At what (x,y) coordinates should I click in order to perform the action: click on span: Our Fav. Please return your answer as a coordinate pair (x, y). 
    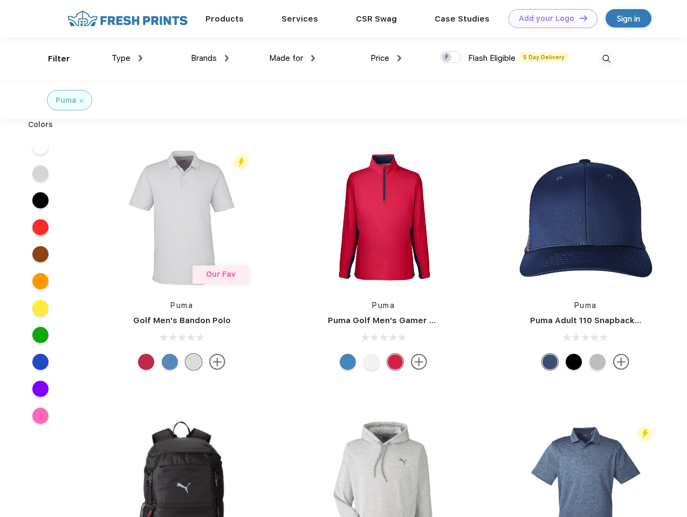
    Looking at the image, I should click on (220, 274).